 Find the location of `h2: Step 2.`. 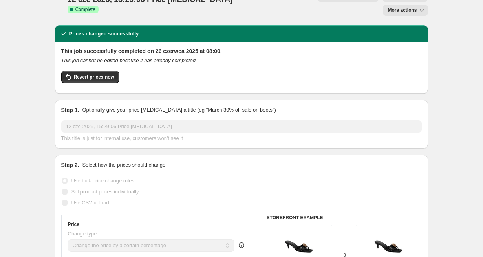

h2: Step 2. is located at coordinates (70, 165).